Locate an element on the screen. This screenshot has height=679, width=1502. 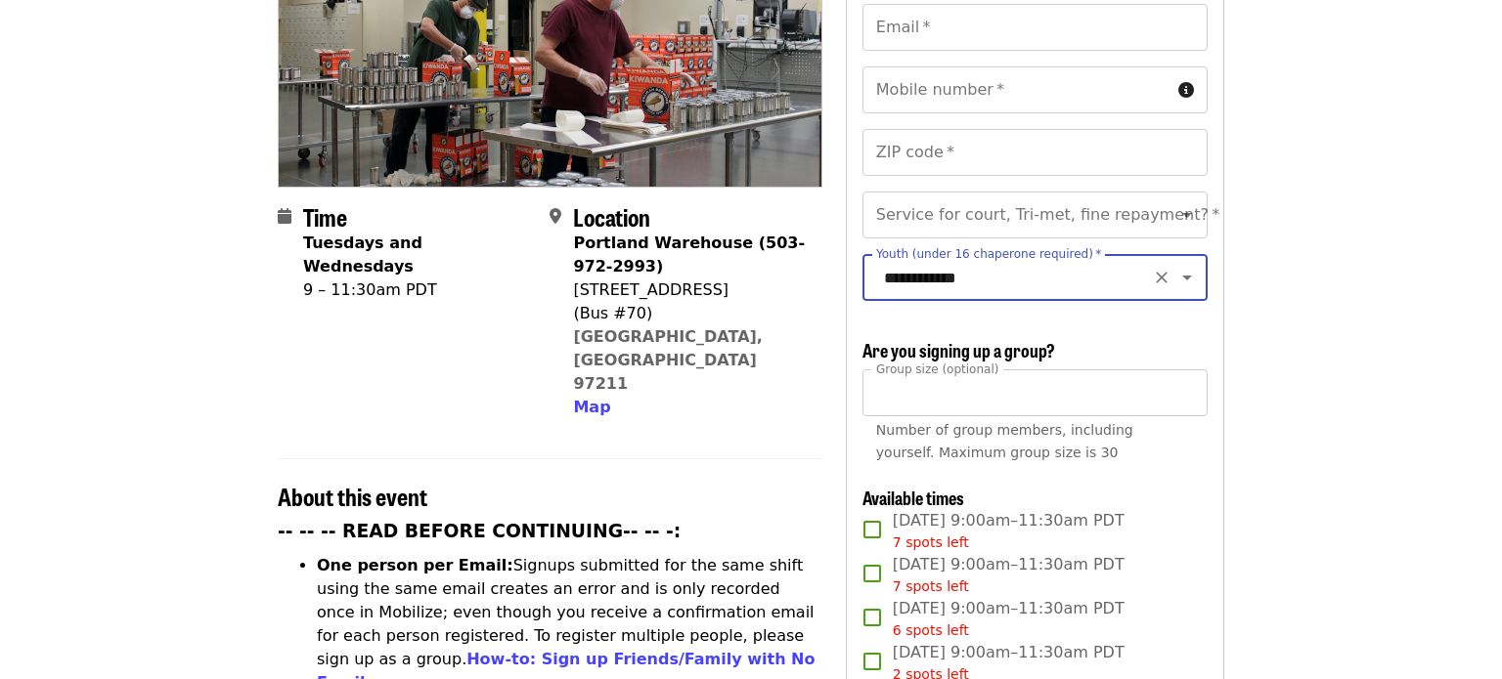
span: Time is located at coordinates (325, 216).